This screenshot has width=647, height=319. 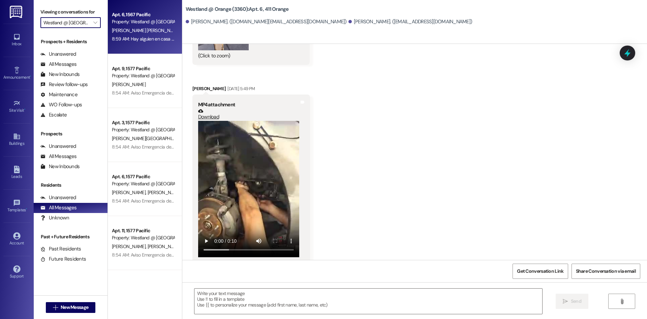 What do you see at coordinates (64, 84) in the screenshot?
I see `div: Review follow-ups` at bounding box center [64, 84].